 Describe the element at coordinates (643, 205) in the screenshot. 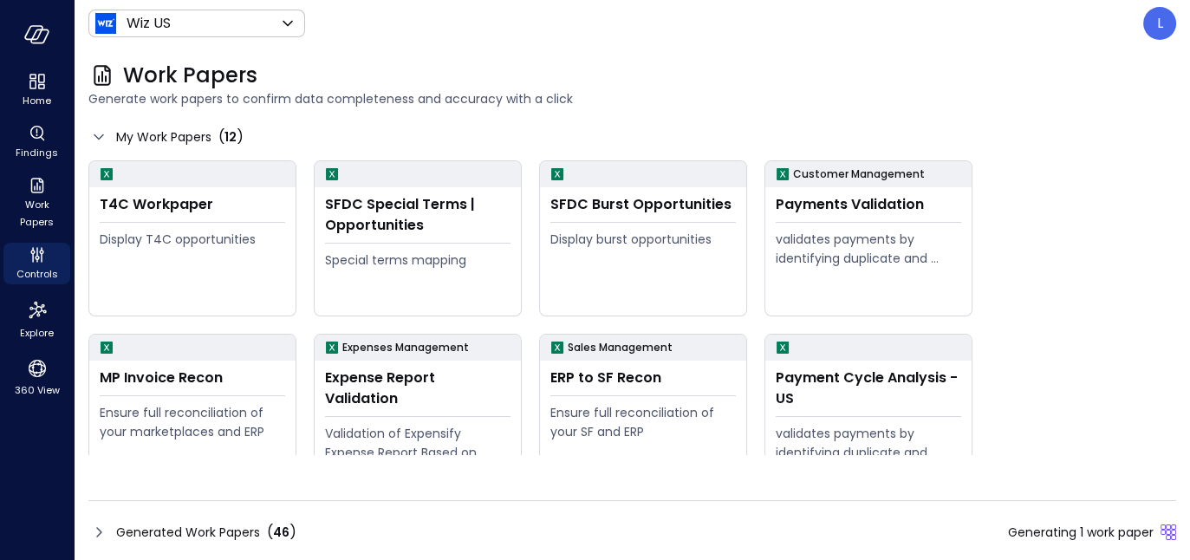

I see `div: SFDC Burst Opportunities` at that location.